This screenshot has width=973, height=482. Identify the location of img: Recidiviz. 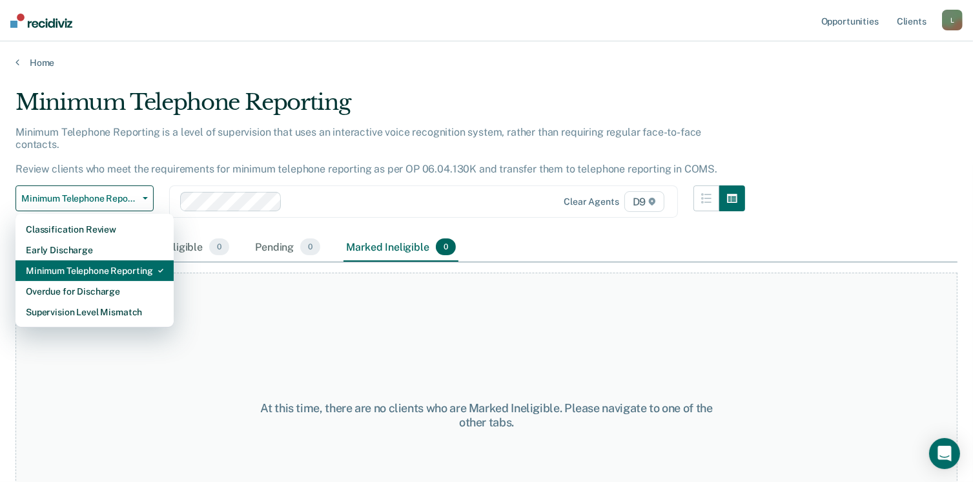
(41, 21).